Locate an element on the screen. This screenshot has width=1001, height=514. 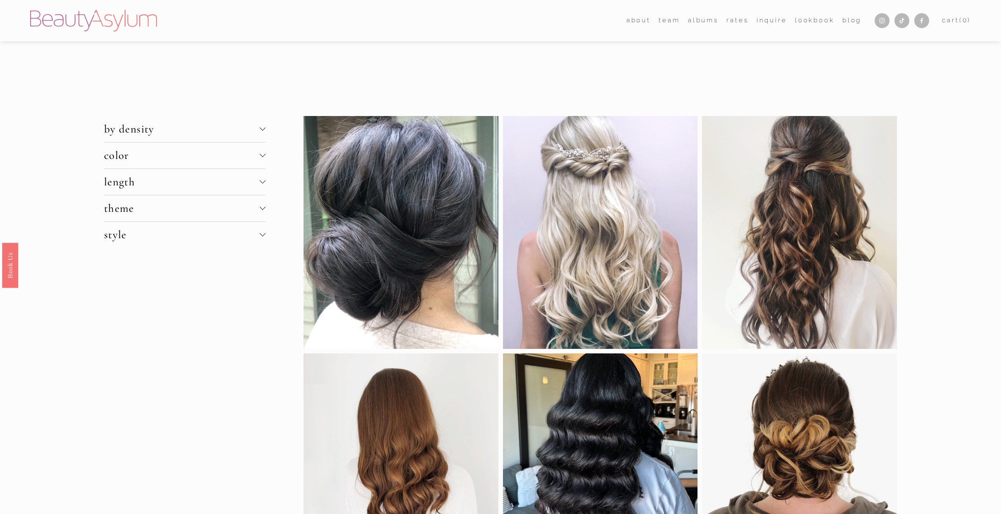
button: by density is located at coordinates (185, 129).